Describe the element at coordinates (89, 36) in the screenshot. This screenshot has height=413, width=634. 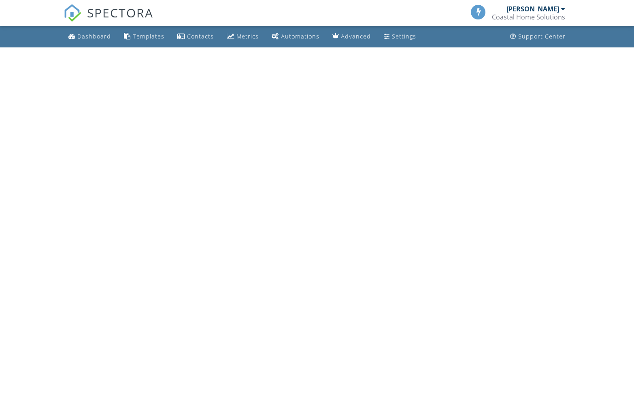
I see `a: Dashboard` at that location.